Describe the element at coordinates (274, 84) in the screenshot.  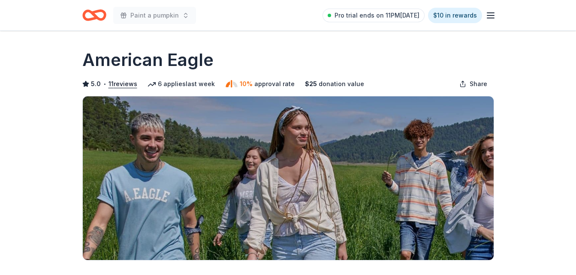
I see `span: approval rate` at that location.